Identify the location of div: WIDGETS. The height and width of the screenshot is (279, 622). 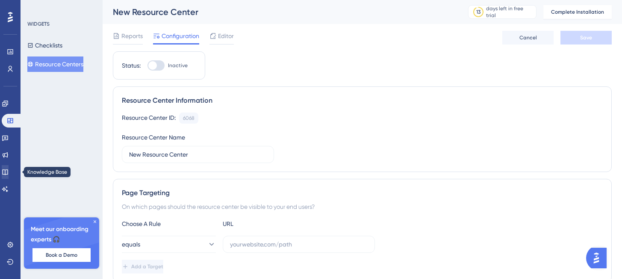
(38, 24).